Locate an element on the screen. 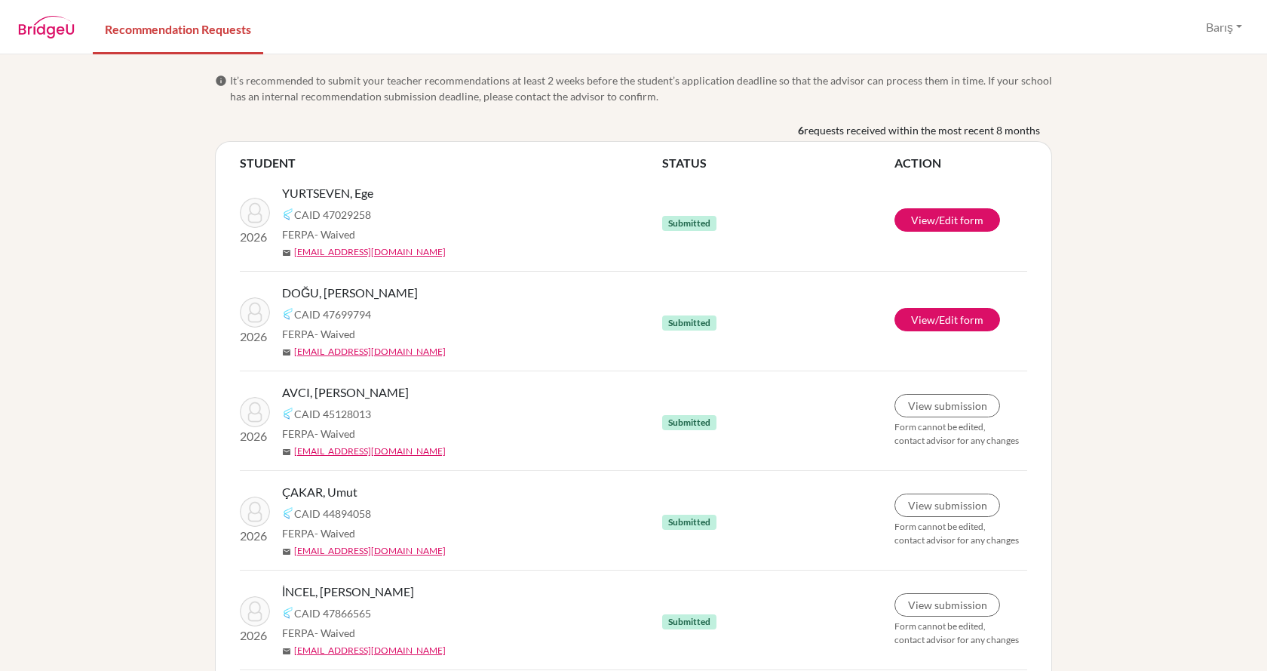 This screenshot has width=1267, height=671. img: AVCI, Ahmet Deniz is located at coordinates (255, 412).